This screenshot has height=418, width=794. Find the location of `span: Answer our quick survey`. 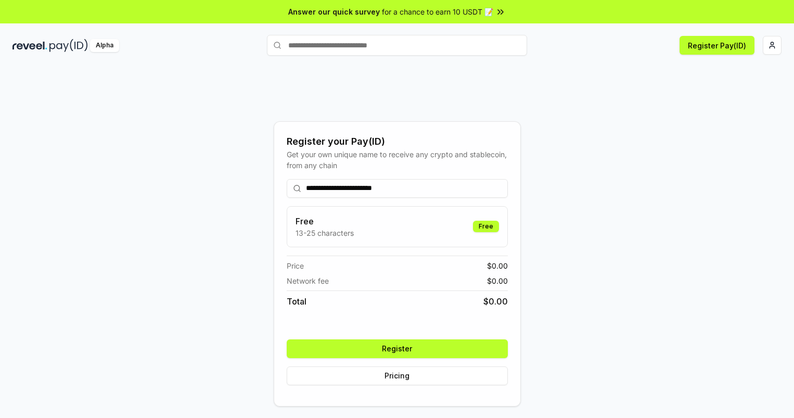

span: Answer our quick survey is located at coordinates (334, 11).